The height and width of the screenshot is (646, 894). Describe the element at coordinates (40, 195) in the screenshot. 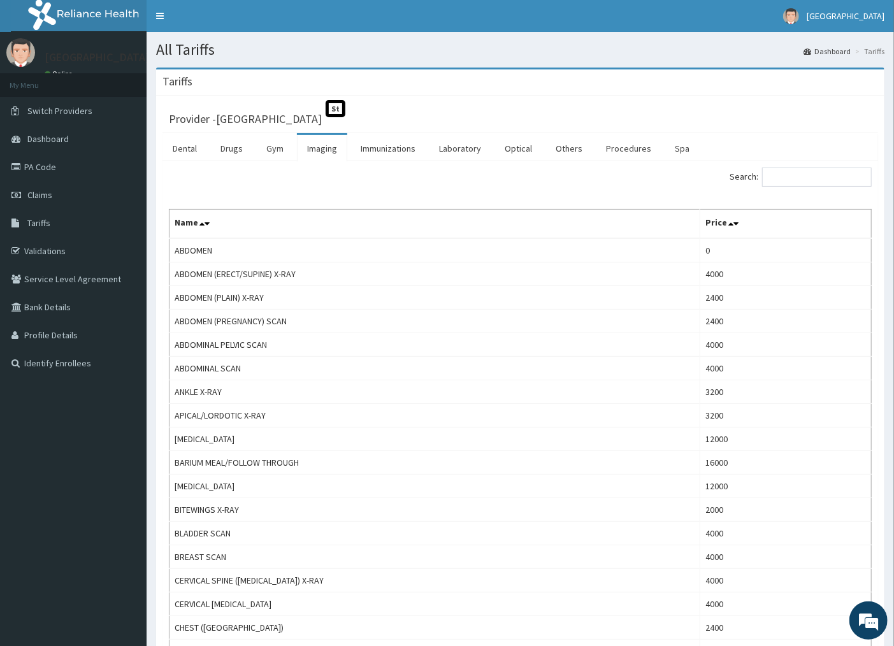

I see `span: Claims` at that location.